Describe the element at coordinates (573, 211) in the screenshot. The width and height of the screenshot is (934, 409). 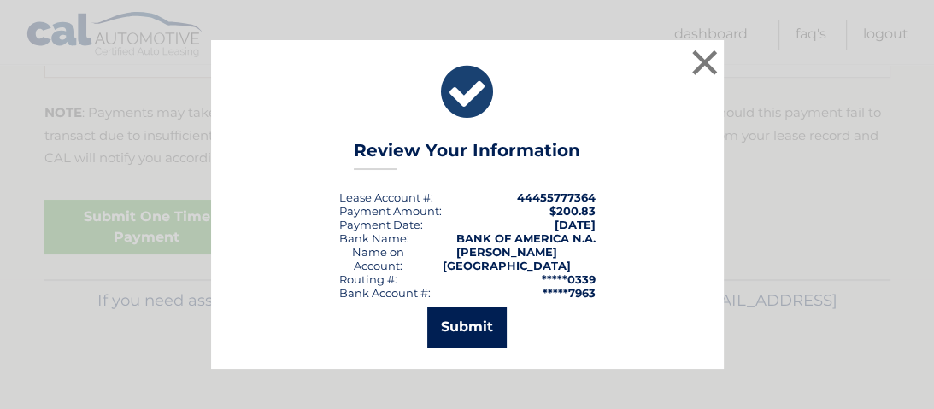
I see `span: $200.83` at that location.